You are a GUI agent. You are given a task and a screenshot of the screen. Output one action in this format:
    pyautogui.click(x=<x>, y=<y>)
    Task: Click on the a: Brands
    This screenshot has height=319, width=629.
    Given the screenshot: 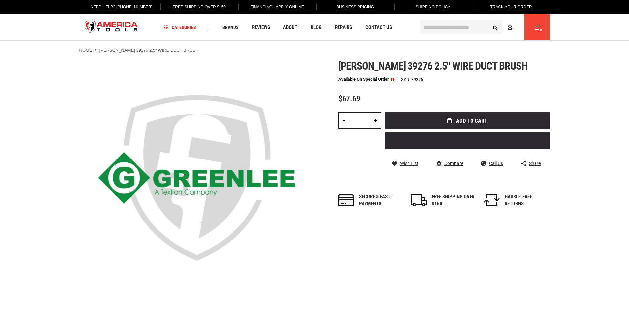 What is the action you would take?
    pyautogui.click(x=231, y=27)
    